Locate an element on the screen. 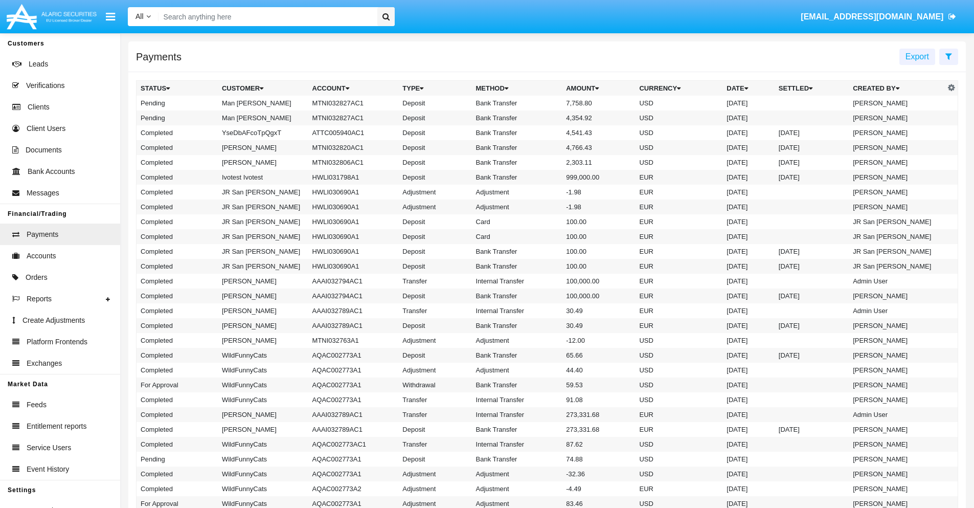  td: AQAC002773A1 is located at coordinates (353, 355).